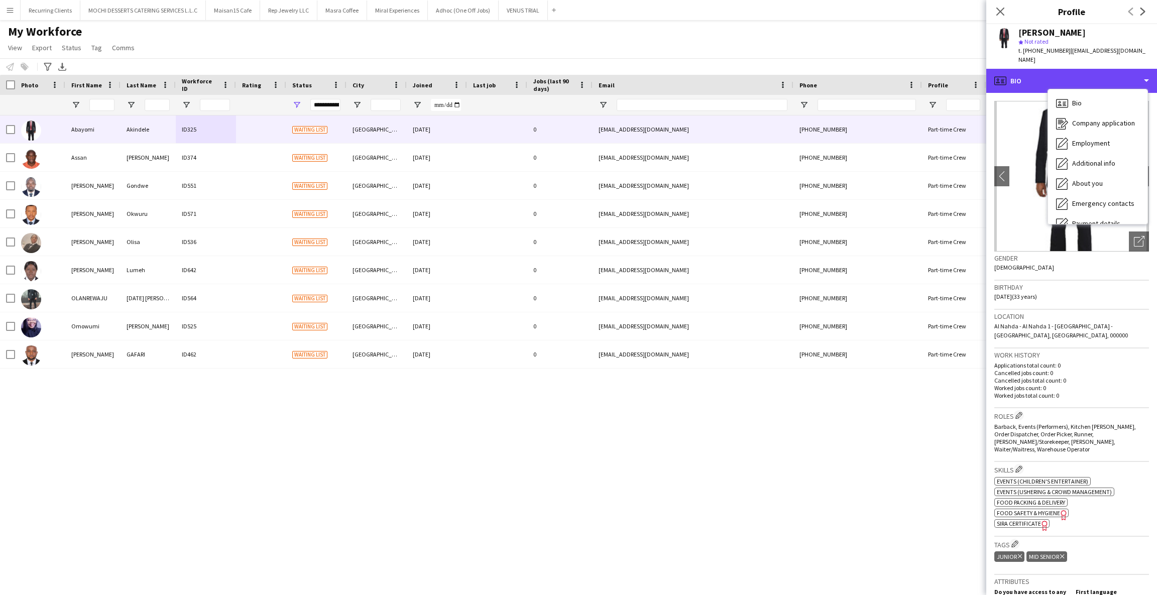 The width and height of the screenshot is (1157, 595). I want to click on button: Open Filter Menu, so click(186, 105).